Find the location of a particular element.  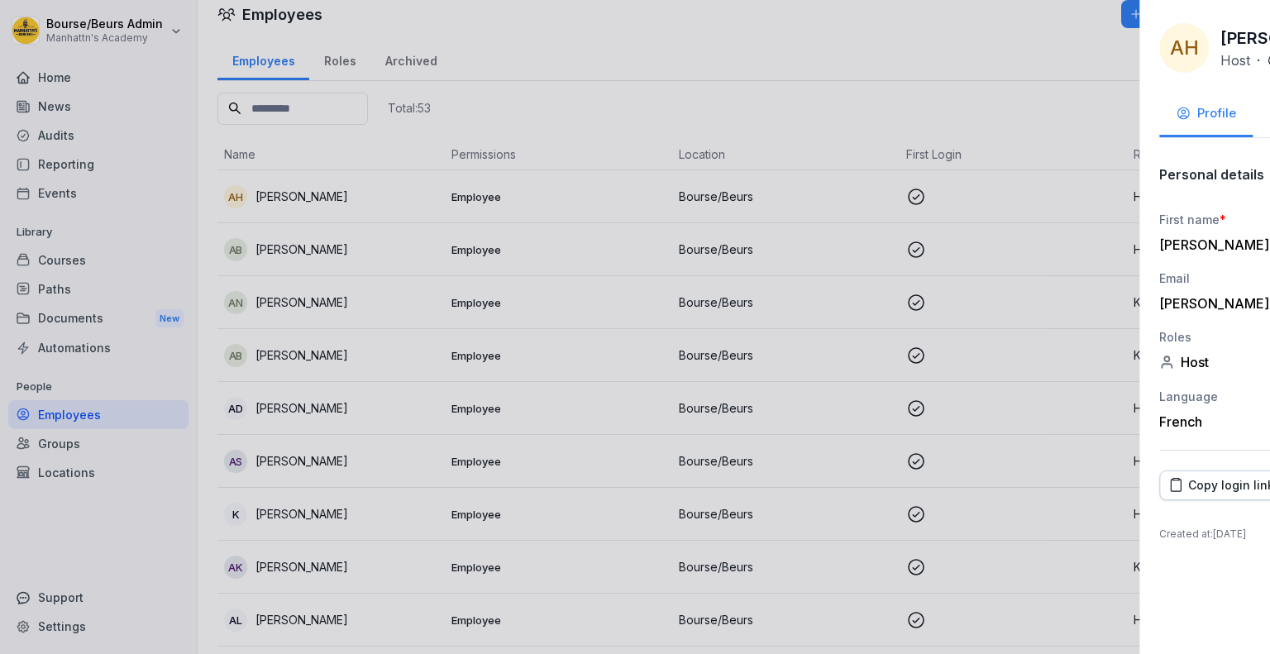

p: Personal details is located at coordinates (1211, 174).